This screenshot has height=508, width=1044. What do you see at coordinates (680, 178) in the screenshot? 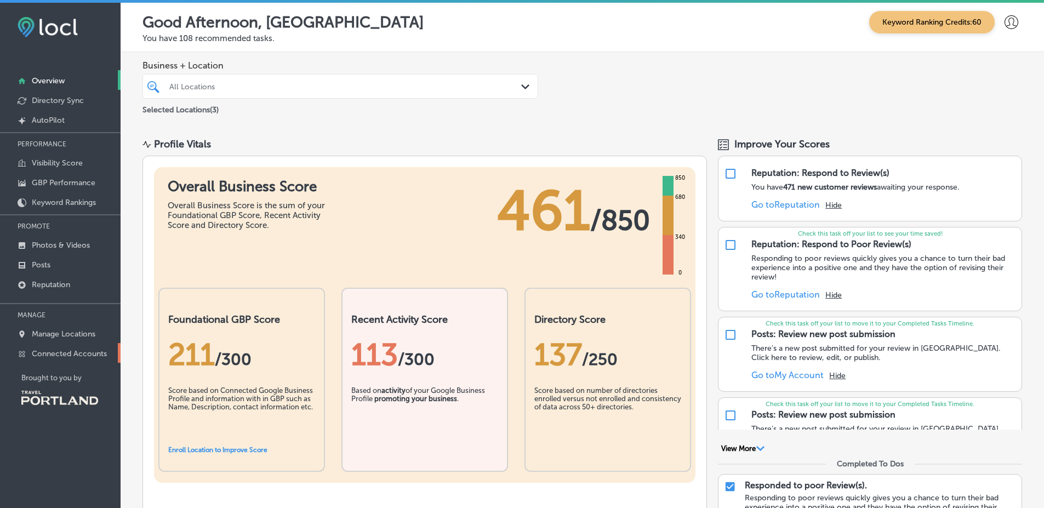
I see `div: 850` at bounding box center [680, 178].